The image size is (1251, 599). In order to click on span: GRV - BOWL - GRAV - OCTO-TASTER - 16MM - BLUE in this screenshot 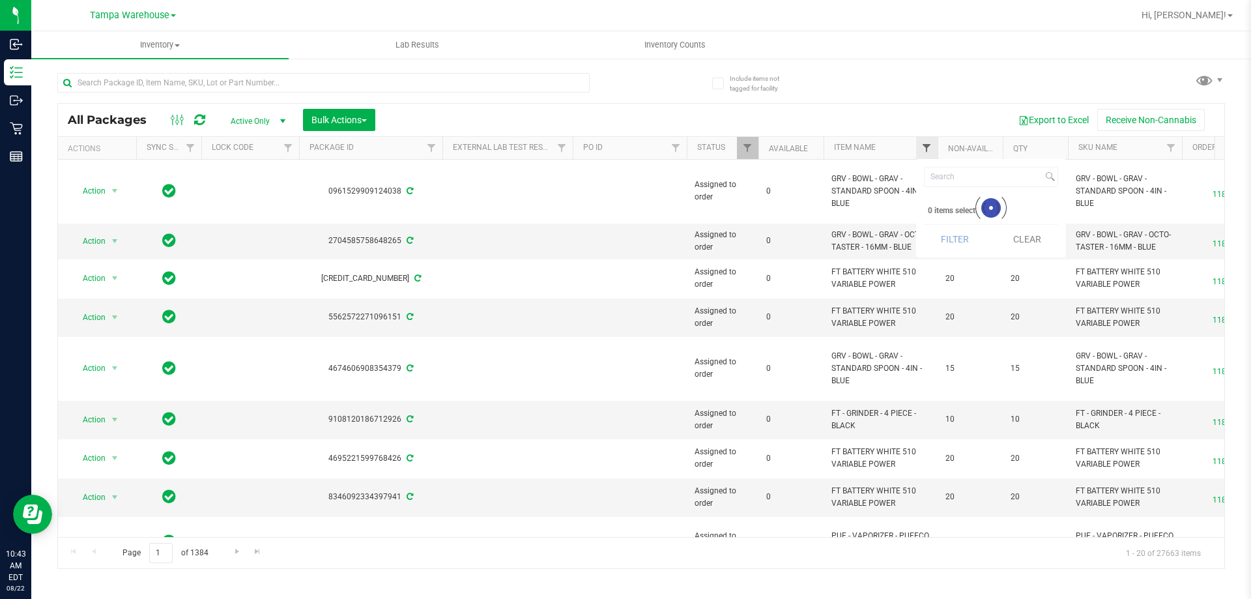, I will do `click(880, 241)`.